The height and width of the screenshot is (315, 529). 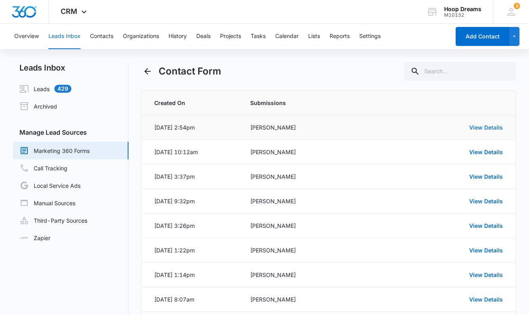 What do you see at coordinates (370, 36) in the screenshot?
I see `button: Settings` at bounding box center [370, 36].